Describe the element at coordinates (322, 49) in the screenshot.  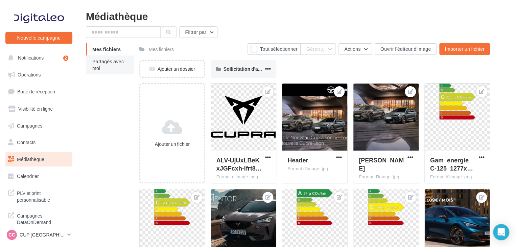
I see `span: (0)` at that location.